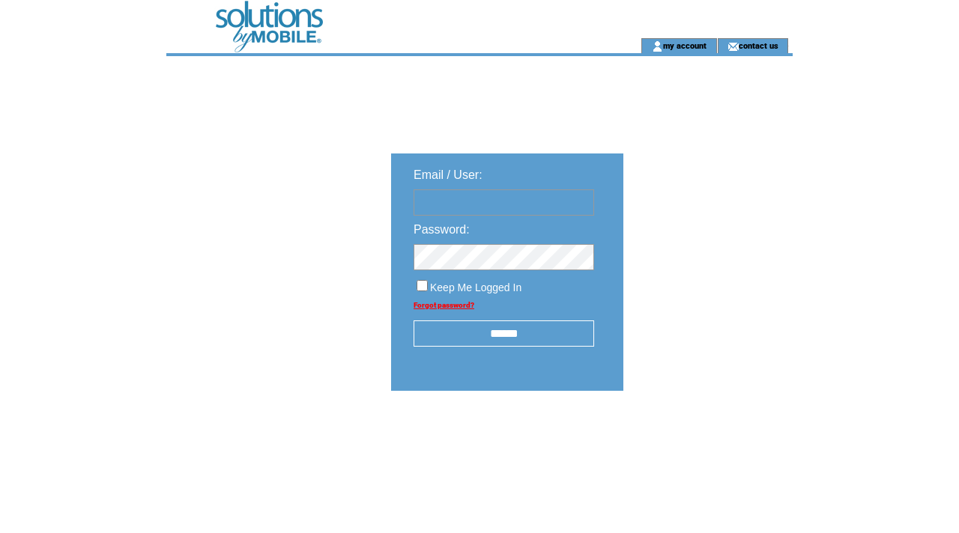 Image resolution: width=959 pixels, height=533 pixels. Describe the element at coordinates (704, 437) in the screenshot. I see `img: transparent.png;jsessionid=505FFECA133CFB048453D19F7BFE03CB` at that location.